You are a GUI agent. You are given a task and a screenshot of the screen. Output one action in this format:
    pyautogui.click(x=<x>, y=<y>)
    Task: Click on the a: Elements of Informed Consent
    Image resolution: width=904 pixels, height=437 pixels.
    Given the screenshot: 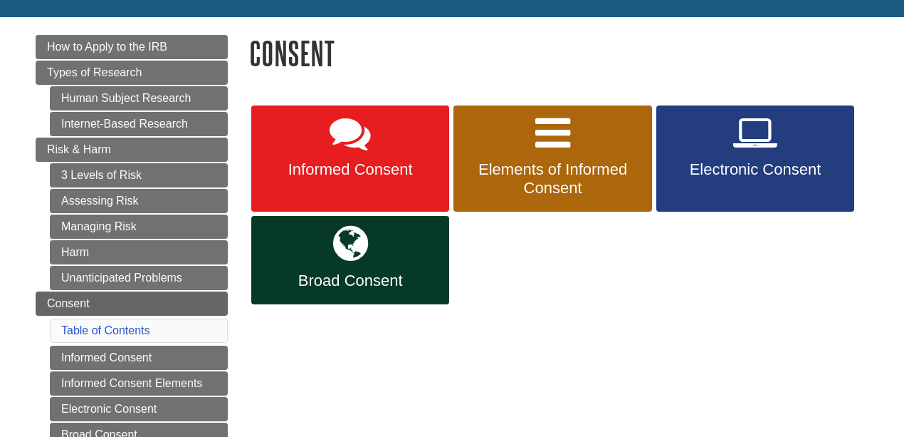 What is the action you would take?
    pyautogui.click(x=553, y=159)
    